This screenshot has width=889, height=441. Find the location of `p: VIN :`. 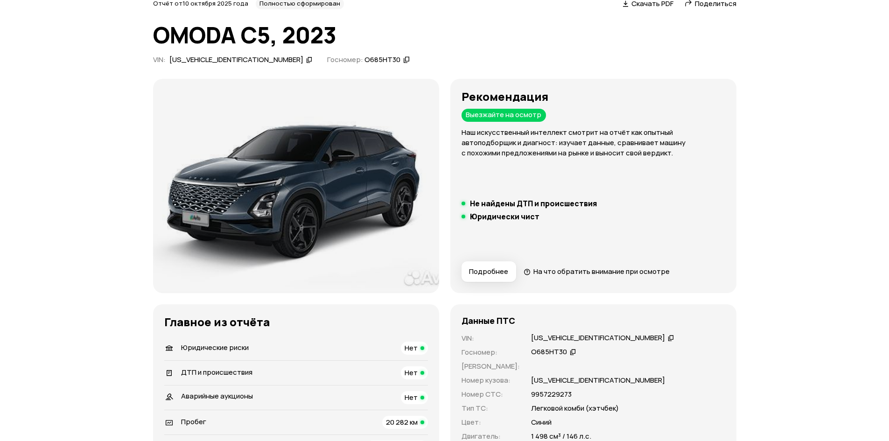

p: VIN : is located at coordinates (490, 338).